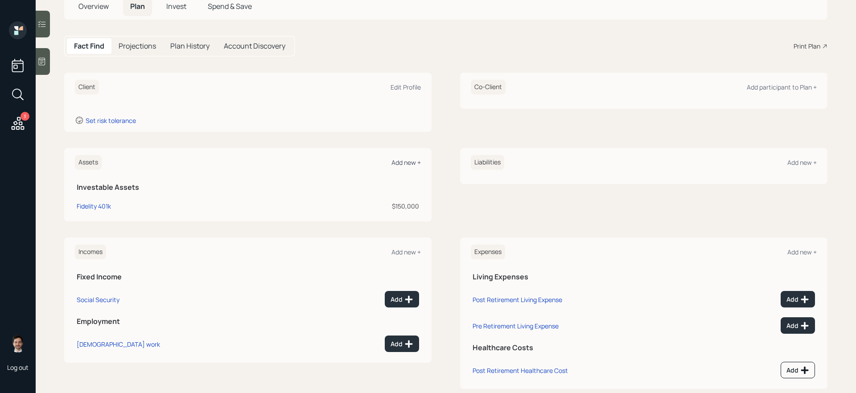 This screenshot has height=393, width=856. Describe the element at coordinates (255, 46) in the screenshot. I see `h5: Account Discovery` at that location.